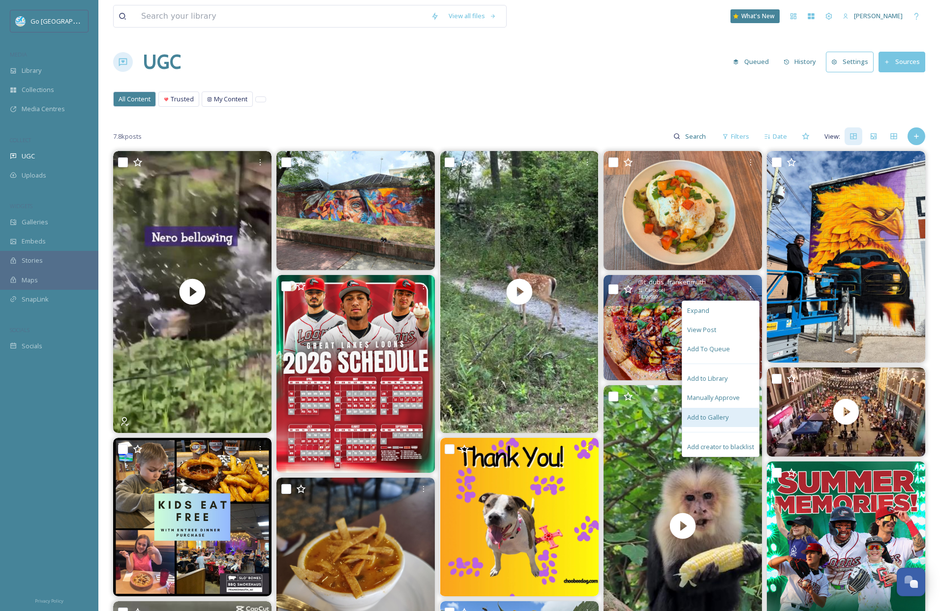 The width and height of the screenshot is (940, 611). What do you see at coordinates (672, 282) in the screenshot?
I see `span: @ t_dubs_frankenmuth` at bounding box center [672, 282].